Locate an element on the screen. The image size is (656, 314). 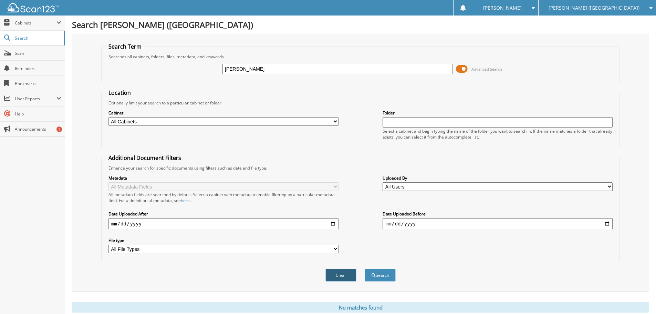
div: 1 is located at coordinates (59, 129).